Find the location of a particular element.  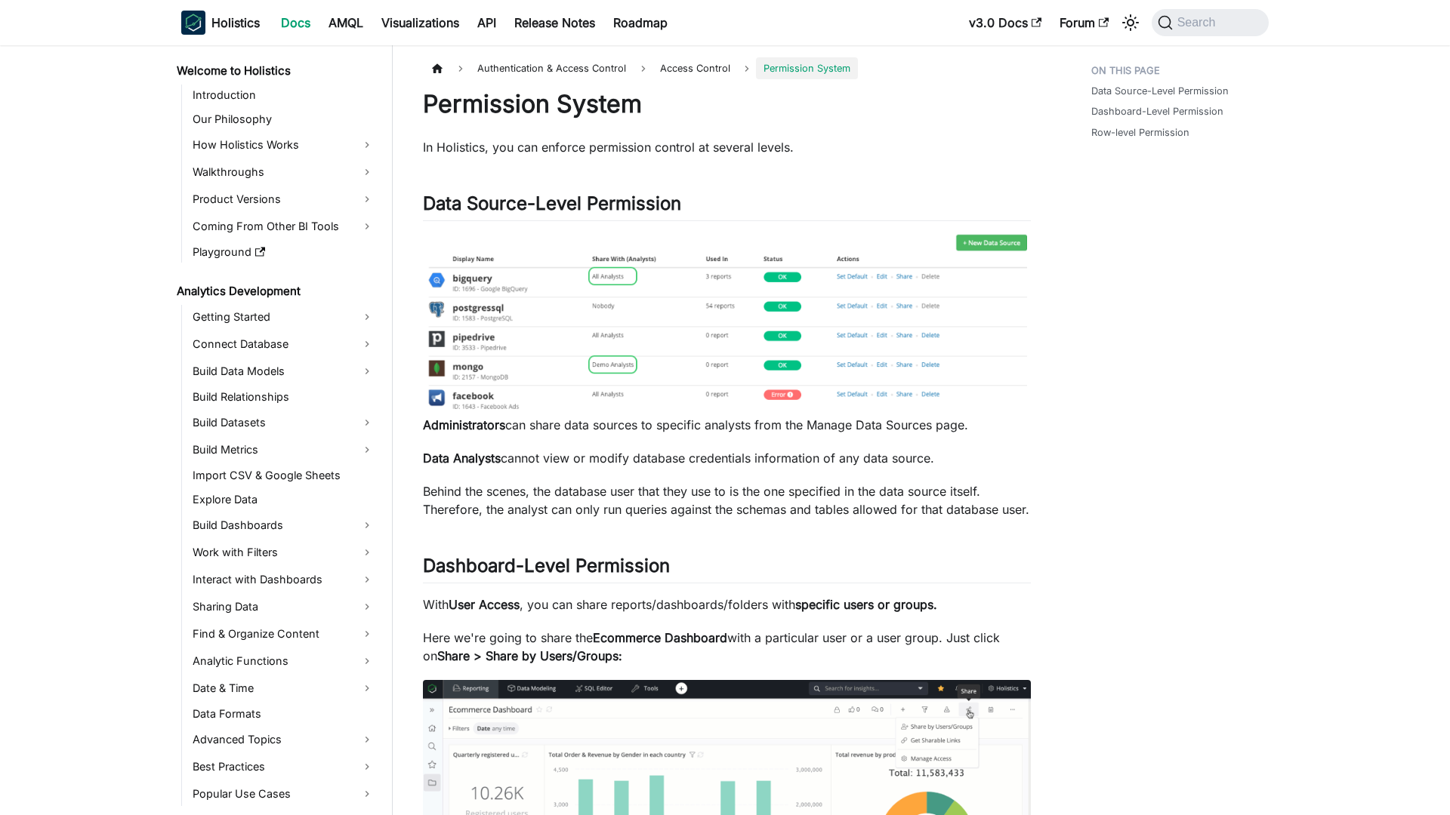

span: Access Control is located at coordinates (695, 68).